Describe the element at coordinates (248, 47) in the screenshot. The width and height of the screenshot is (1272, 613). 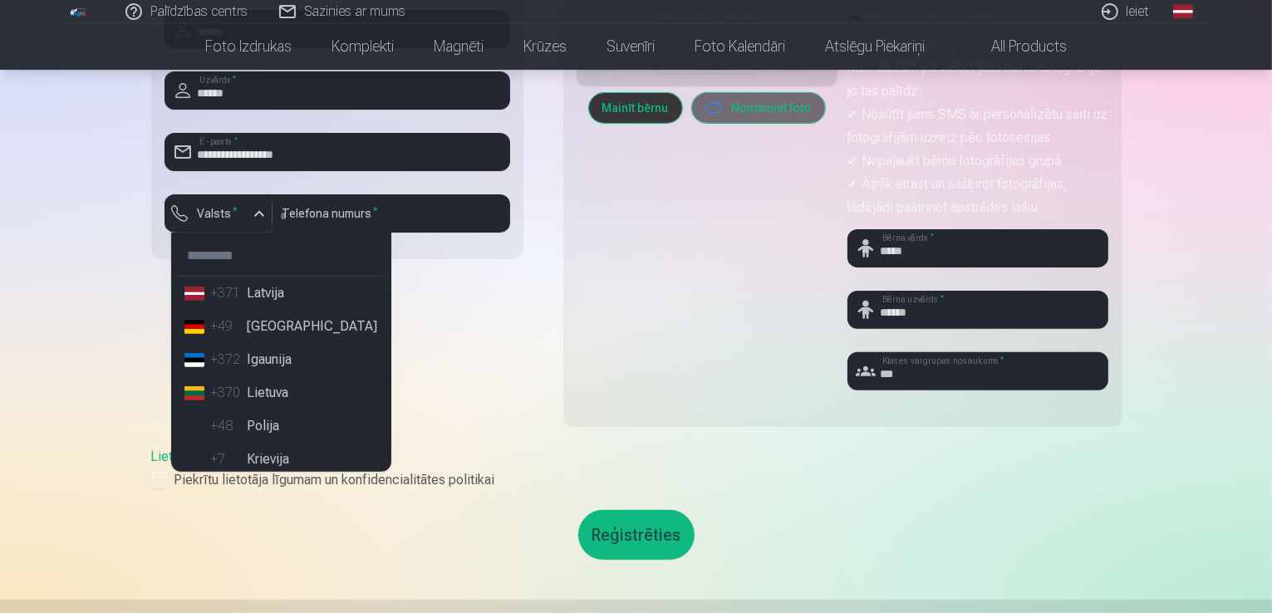
I see `a: Foto izdrukas` at that location.